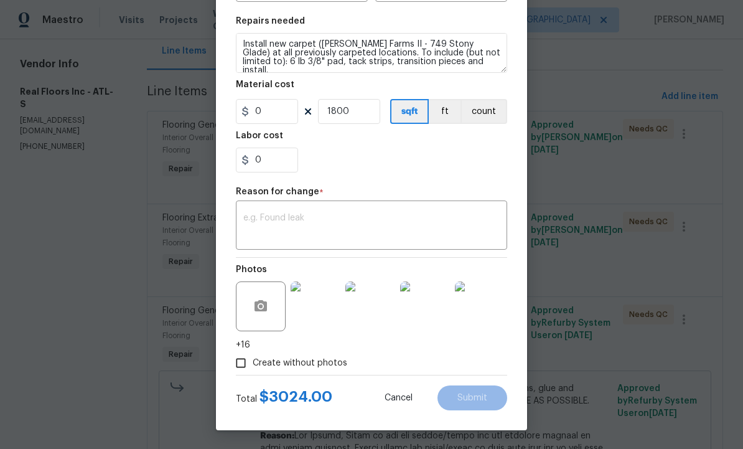 The image size is (743, 449). Describe the element at coordinates (277, 192) in the screenshot. I see `h5: Reason for change` at that location.